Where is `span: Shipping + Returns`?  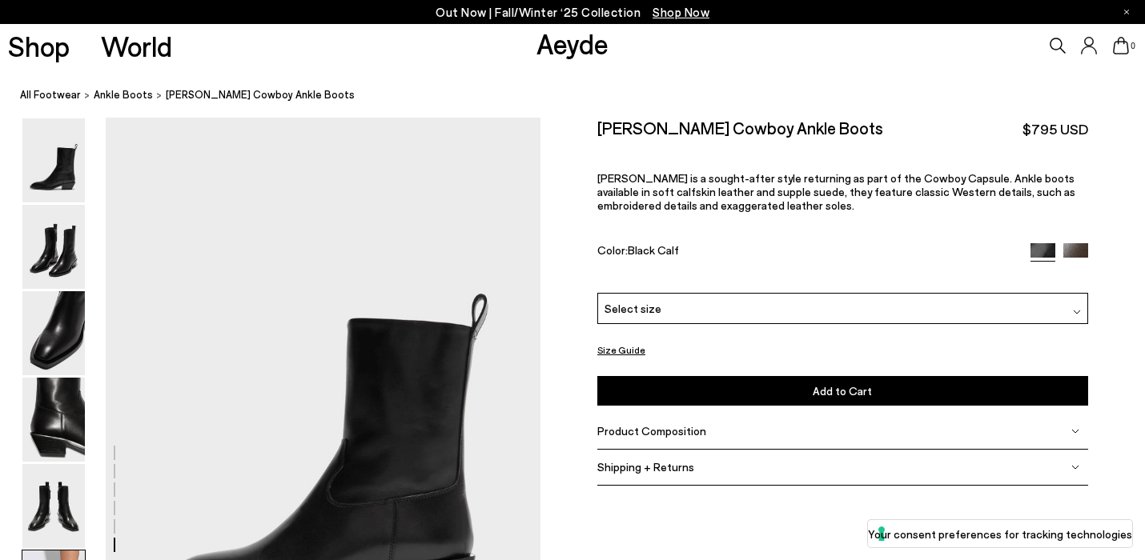
span: Shipping + Returns is located at coordinates (645, 467).